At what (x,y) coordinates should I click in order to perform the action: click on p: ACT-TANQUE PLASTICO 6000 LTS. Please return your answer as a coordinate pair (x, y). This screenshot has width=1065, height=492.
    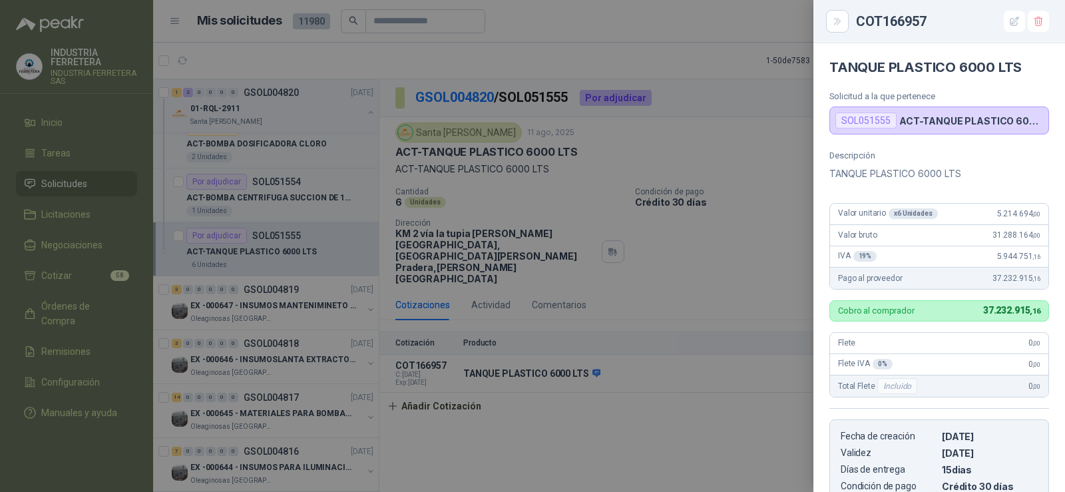
    Looking at the image, I should click on (971, 120).